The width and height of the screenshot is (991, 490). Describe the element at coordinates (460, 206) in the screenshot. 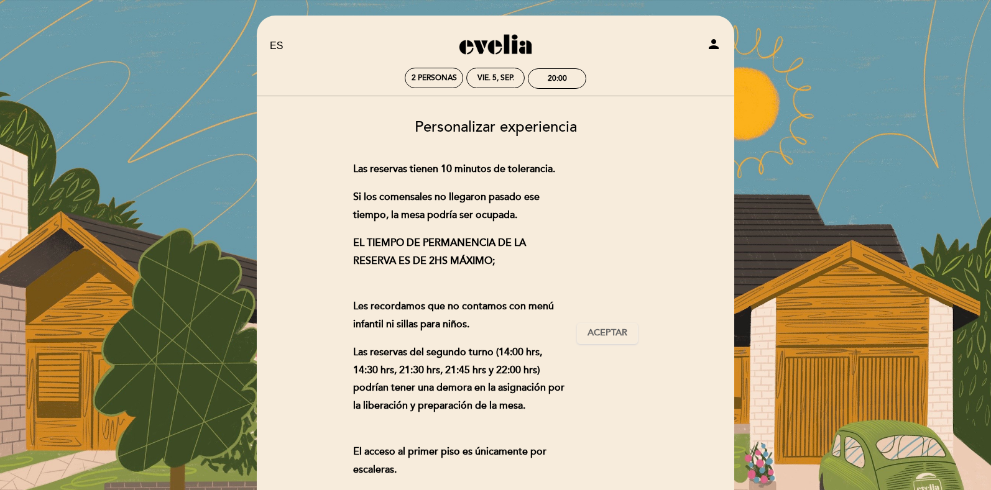

I see `p: Si los comensales no llegaron pasado ese tiempo, la mesa podría ser ocupada.` at that location.